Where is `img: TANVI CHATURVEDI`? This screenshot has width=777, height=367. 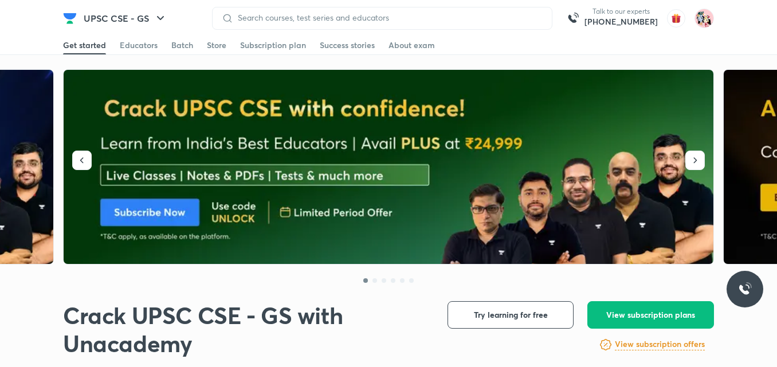
img: TANVI CHATURVEDI is located at coordinates (704, 18).